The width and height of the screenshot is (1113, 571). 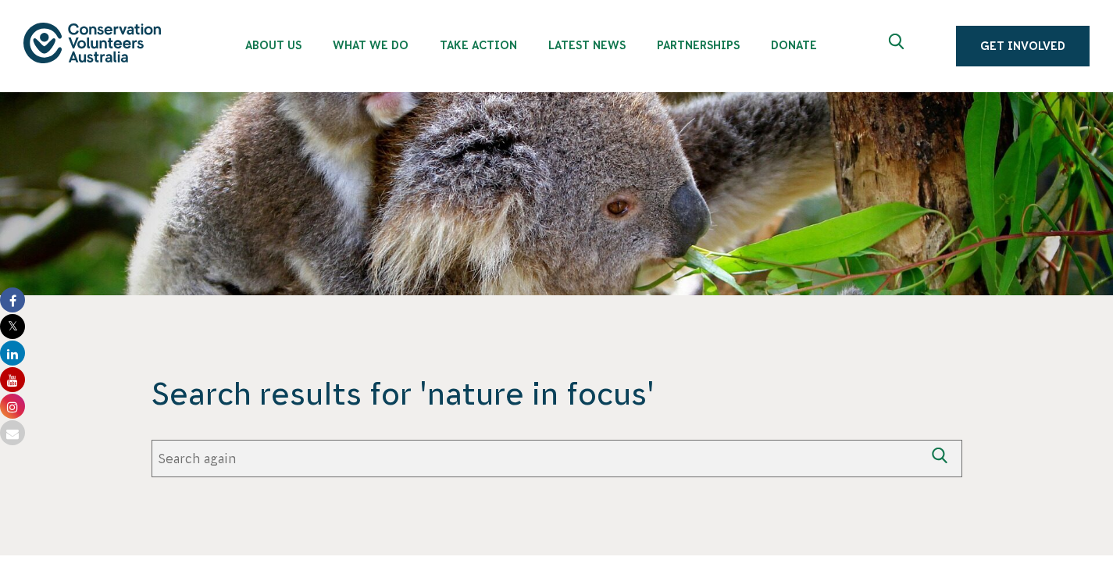 What do you see at coordinates (478, 45) in the screenshot?
I see `span: Take Action` at bounding box center [478, 45].